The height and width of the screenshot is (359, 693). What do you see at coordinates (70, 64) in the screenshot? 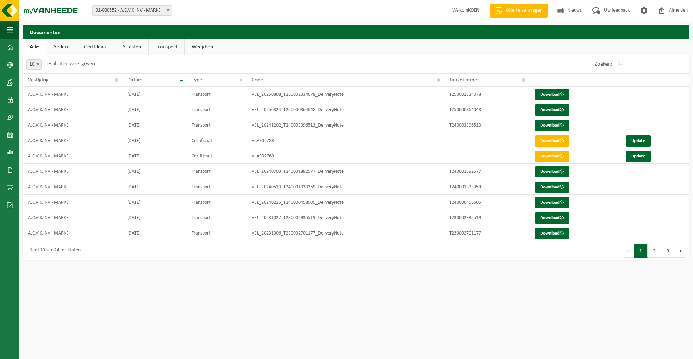
I see `label: resultaten weergeven` at bounding box center [70, 64].